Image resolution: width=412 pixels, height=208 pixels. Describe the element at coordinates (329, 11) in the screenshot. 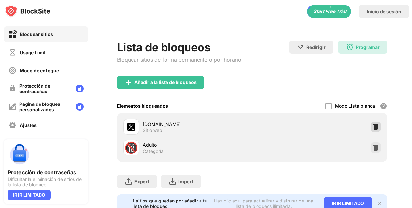

I see `div: animation` at that location.